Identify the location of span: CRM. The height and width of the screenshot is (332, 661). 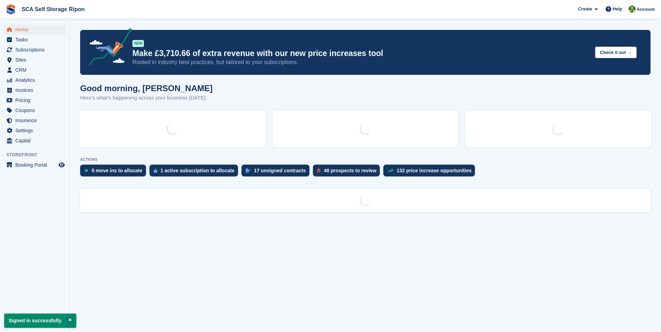
(36, 70).